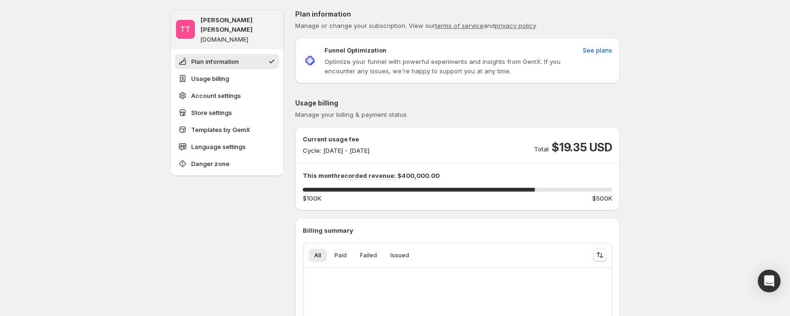 This screenshot has height=316, width=790. Describe the element at coordinates (227, 130) in the screenshot. I see `button: Templates by GemX` at that location.